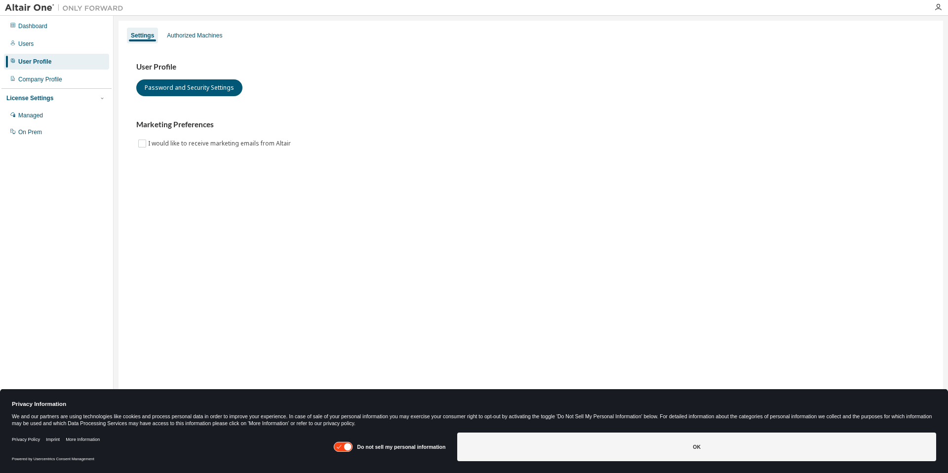 The height and width of the screenshot is (473, 948). Describe the element at coordinates (220, 144) in the screenshot. I see `label: I would like to receive marketing emails from Altair` at that location.